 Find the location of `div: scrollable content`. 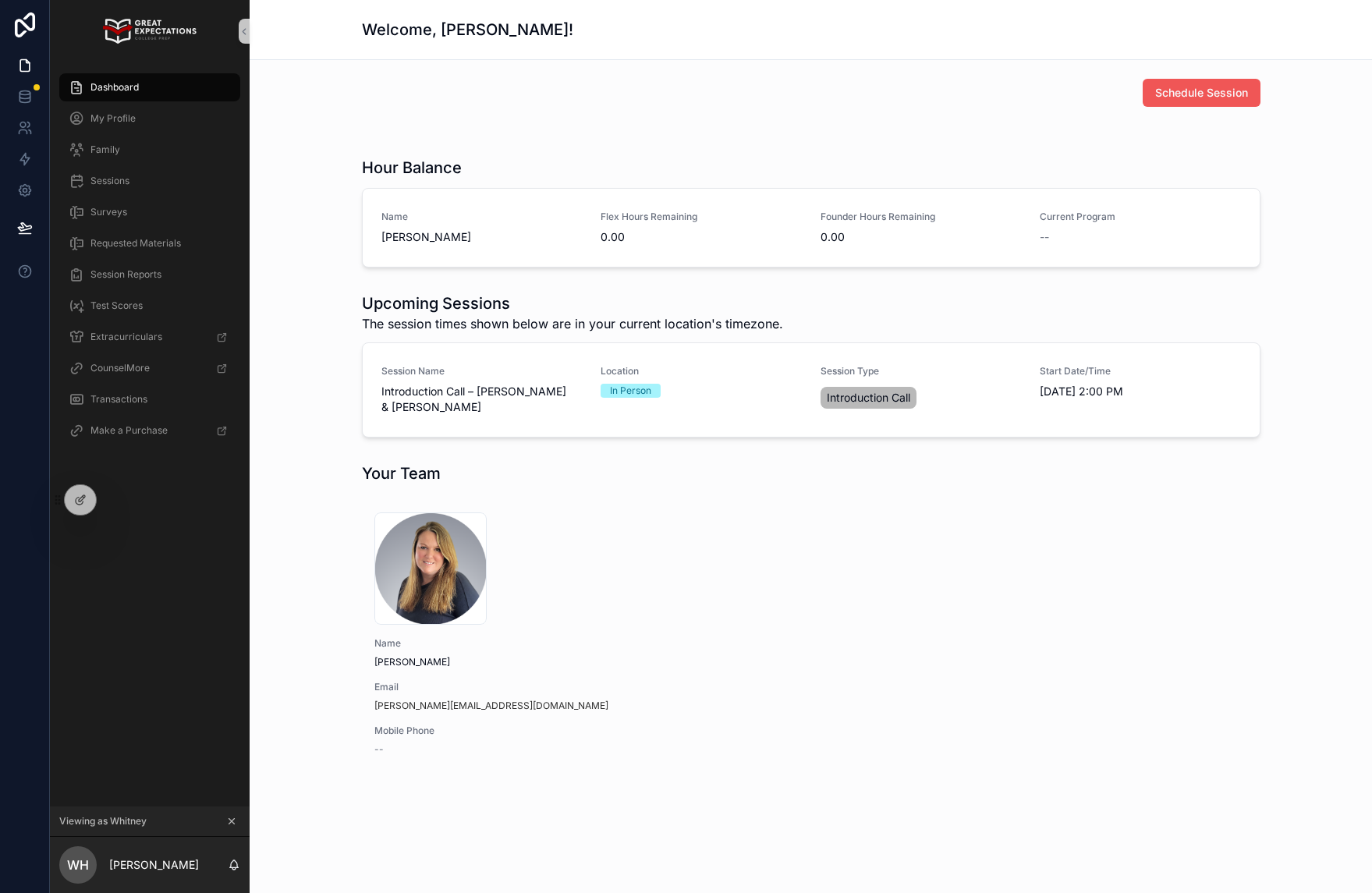

div: scrollable content is located at coordinates (150, 264).